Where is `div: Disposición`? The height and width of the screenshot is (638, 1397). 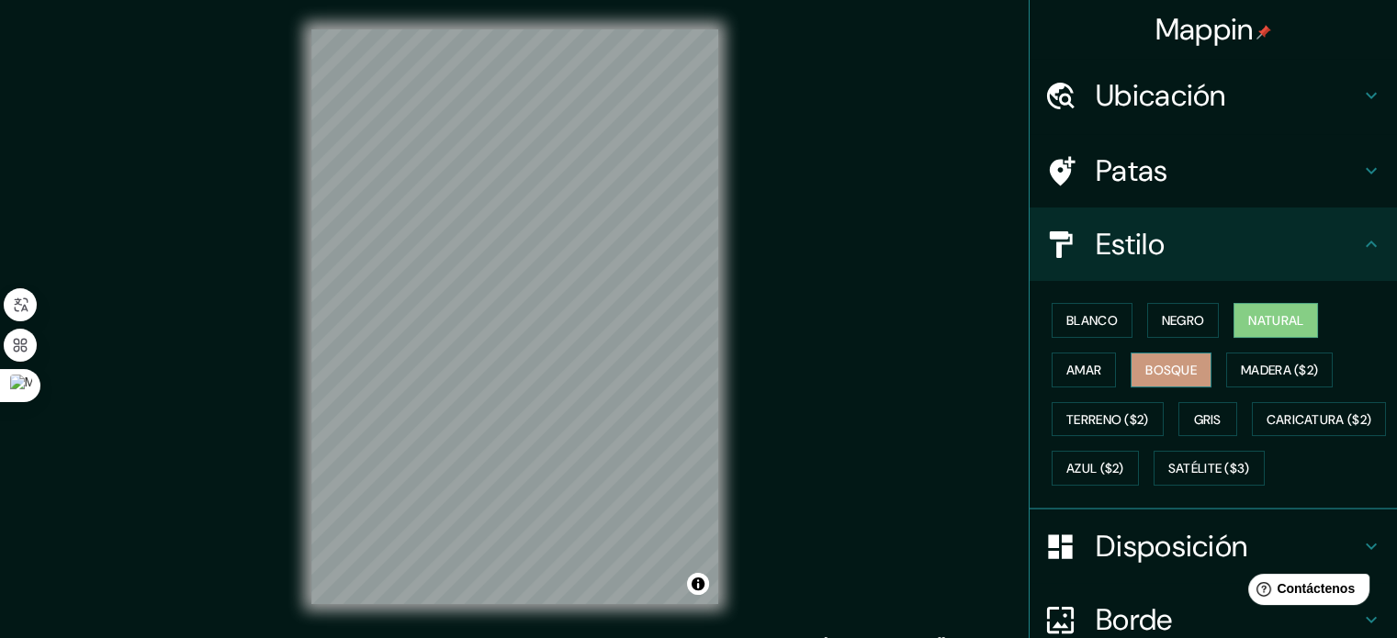 div: Disposición is located at coordinates (1214, 547).